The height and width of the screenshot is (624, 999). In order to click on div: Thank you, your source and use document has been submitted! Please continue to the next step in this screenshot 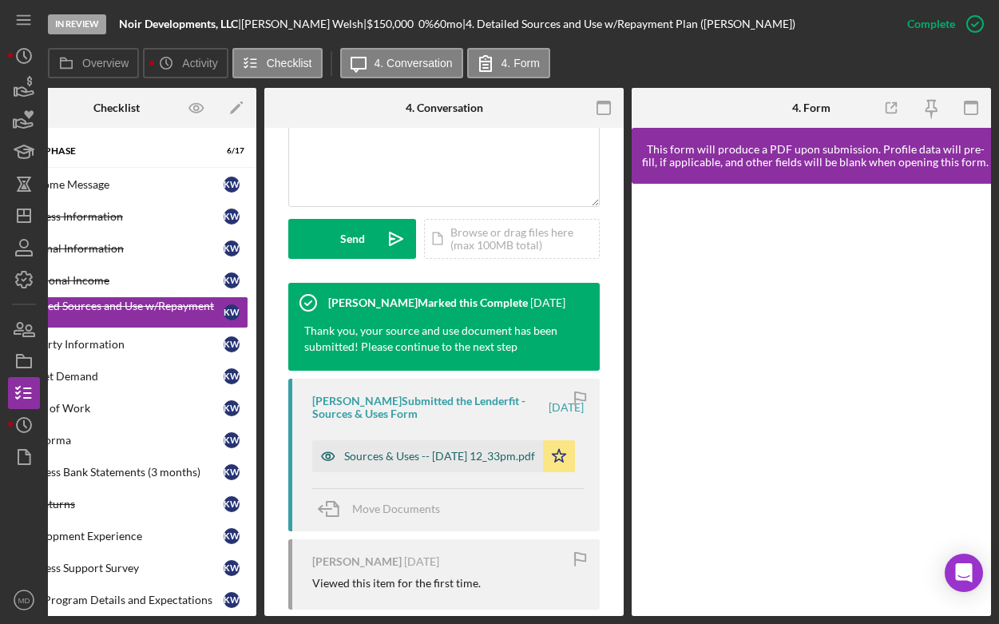, I will do `click(436, 339)`.